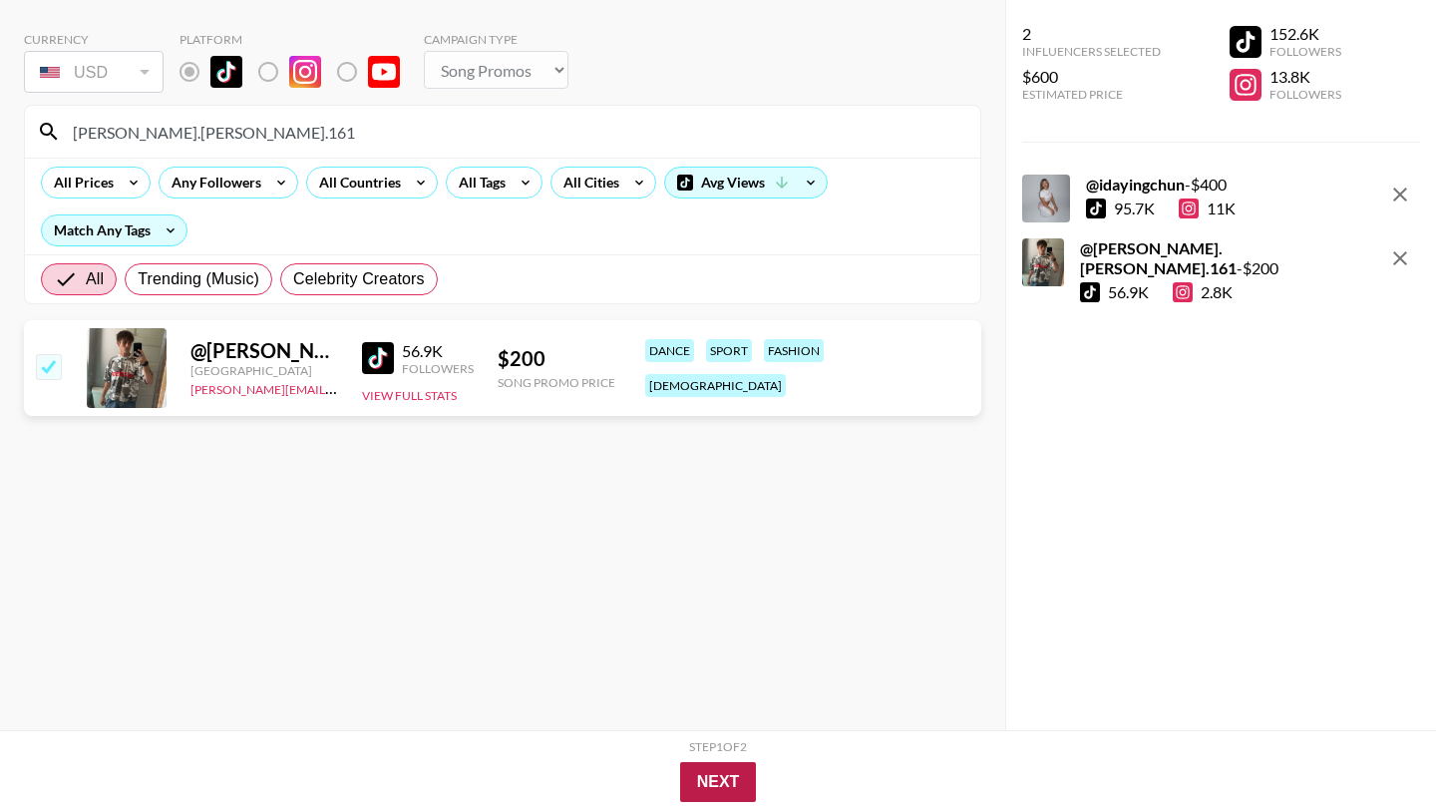 The width and height of the screenshot is (1436, 810). What do you see at coordinates (718, 782) in the screenshot?
I see `button: Next` at bounding box center [718, 782].